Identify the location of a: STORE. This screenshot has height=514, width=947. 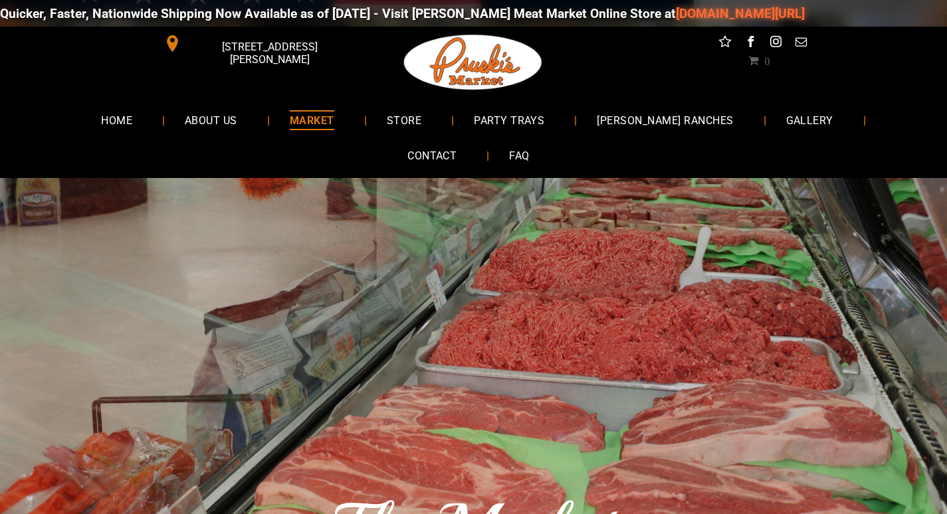
(404, 120).